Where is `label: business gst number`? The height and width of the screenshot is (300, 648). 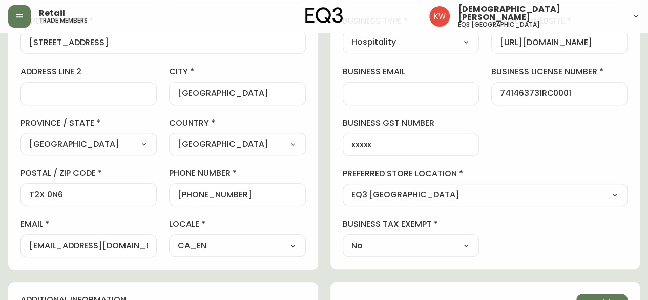 label: business gst number is located at coordinates (411, 123).